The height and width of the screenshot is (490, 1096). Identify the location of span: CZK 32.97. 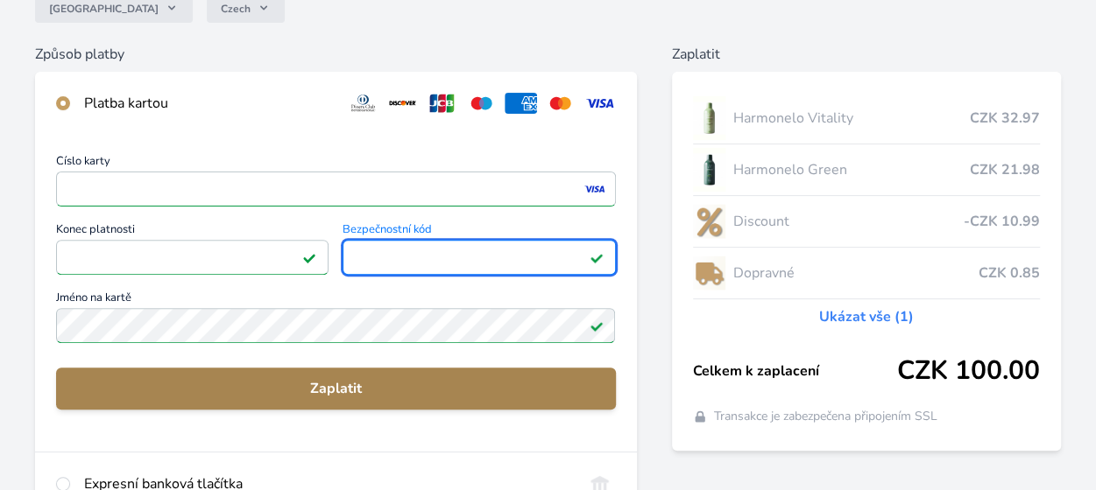
(1004, 118).